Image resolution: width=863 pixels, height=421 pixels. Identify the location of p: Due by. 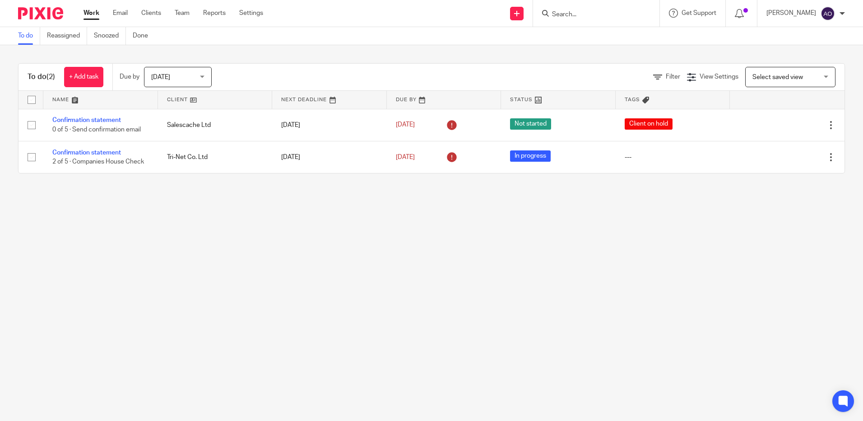
(130, 77).